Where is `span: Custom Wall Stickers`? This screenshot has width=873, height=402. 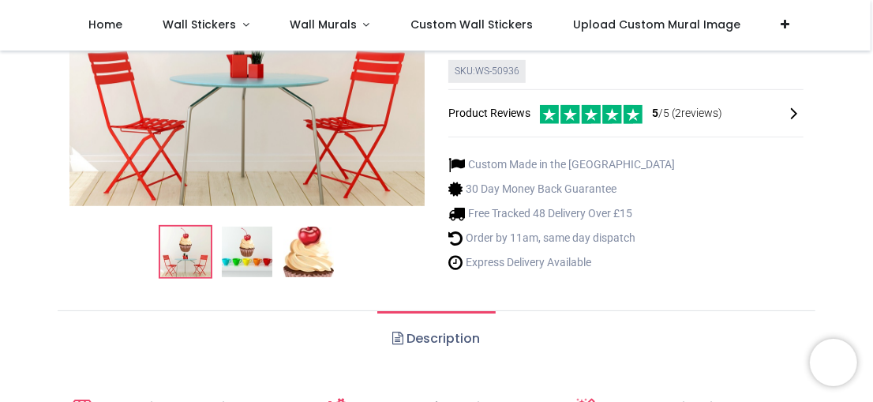 span: Custom Wall Stickers is located at coordinates (471, 24).